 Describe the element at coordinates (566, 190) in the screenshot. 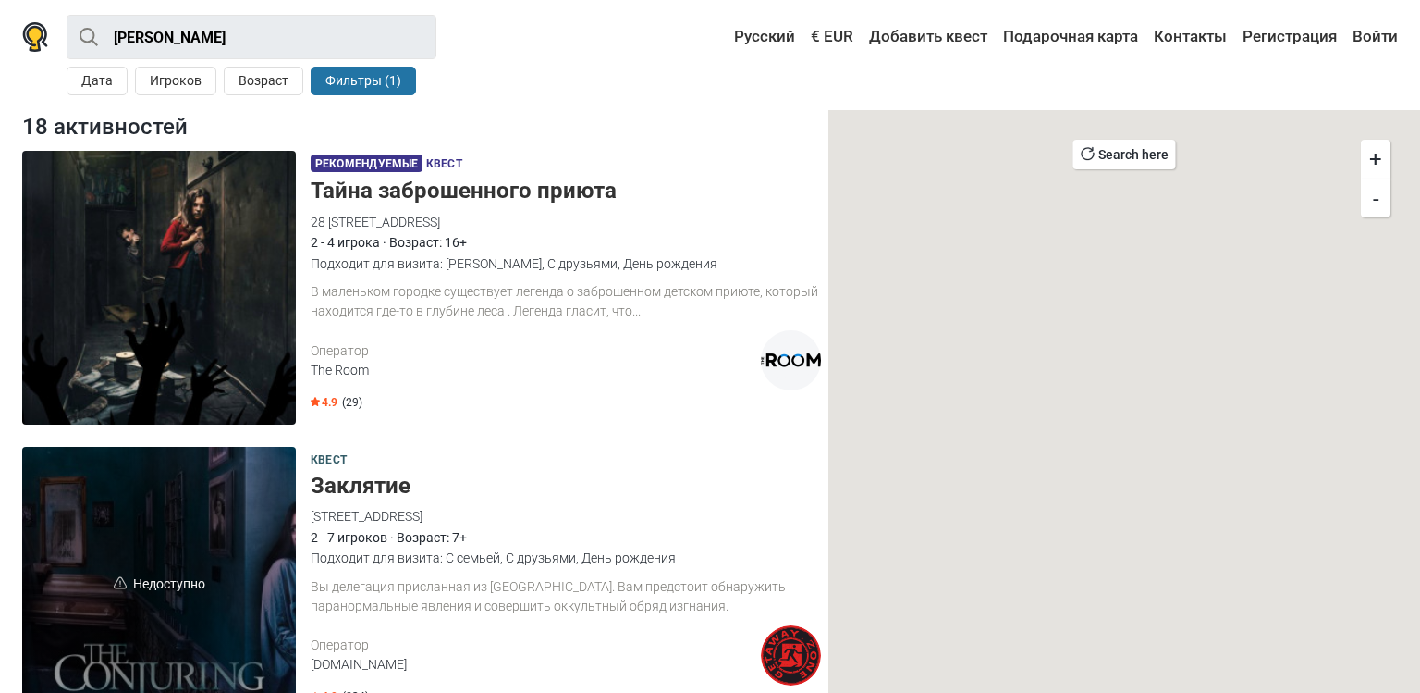

I see `h5: Тайна заброшенного приюта` at that location.